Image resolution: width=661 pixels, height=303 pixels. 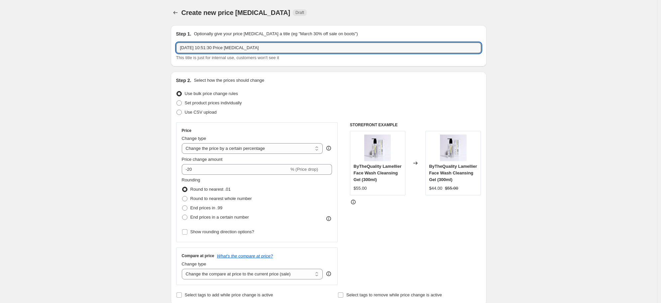 I want to click on button: Price change jobs, so click(x=175, y=13).